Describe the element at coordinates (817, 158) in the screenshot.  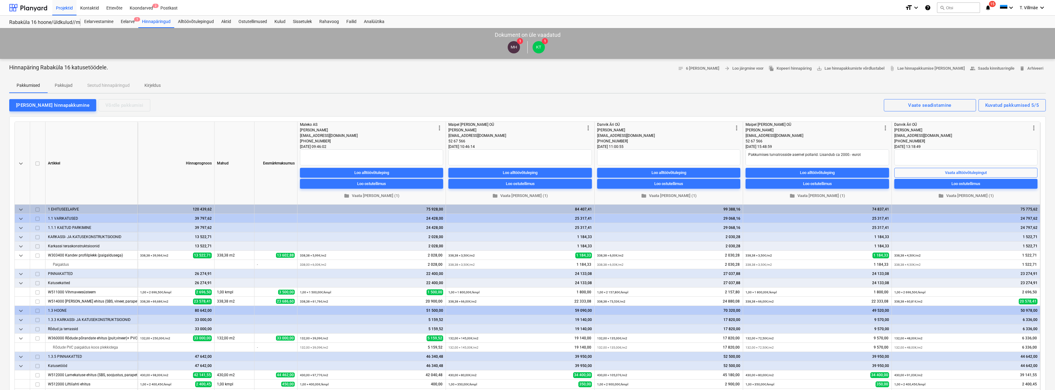
I see `textarea: Pakkumises turvatrosside asemel pollarid. Lisandub ca 2000.- eurot` at that location.